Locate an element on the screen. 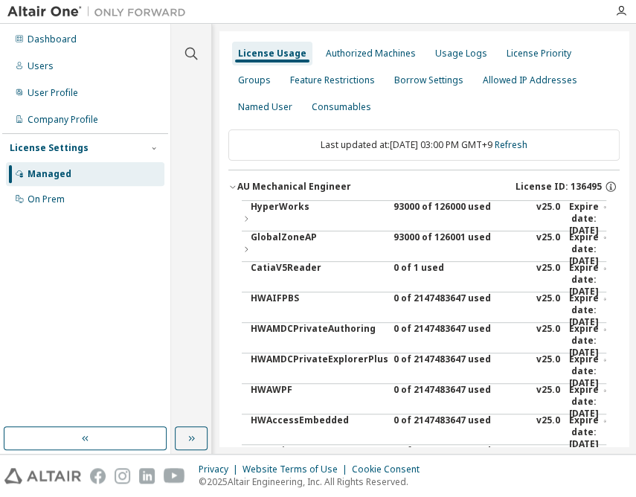  div: HWActivate is located at coordinates (318, 463).